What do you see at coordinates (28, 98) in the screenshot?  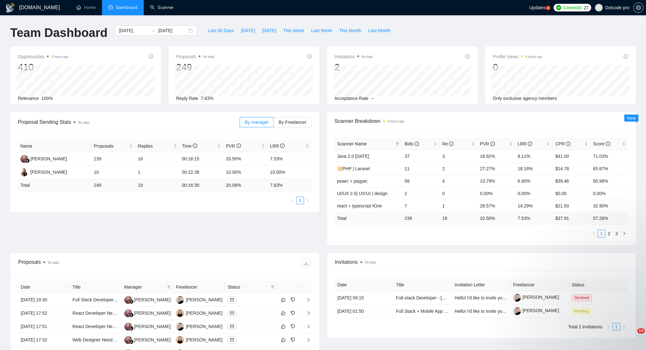 I see `span: Relevance` at bounding box center [28, 98].